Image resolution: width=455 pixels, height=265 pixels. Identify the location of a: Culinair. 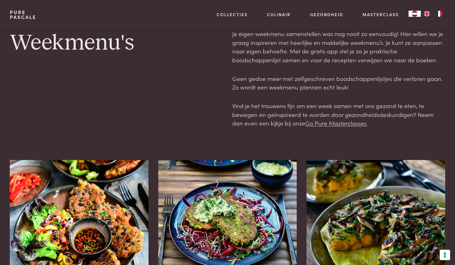
(279, 14).